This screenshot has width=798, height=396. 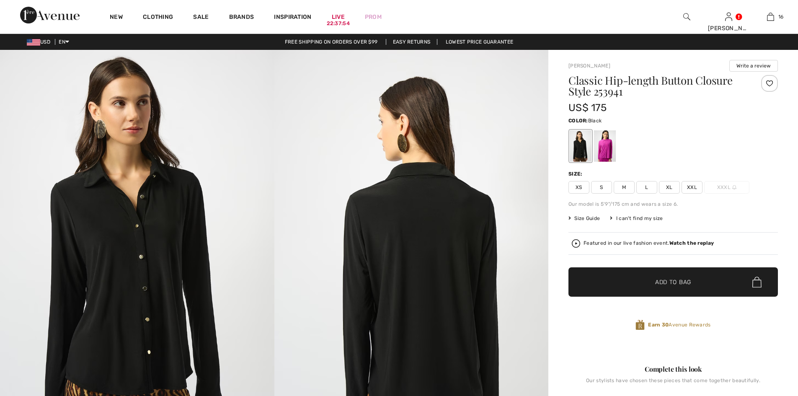 I want to click on span: Avenue Rewards, so click(x=679, y=325).